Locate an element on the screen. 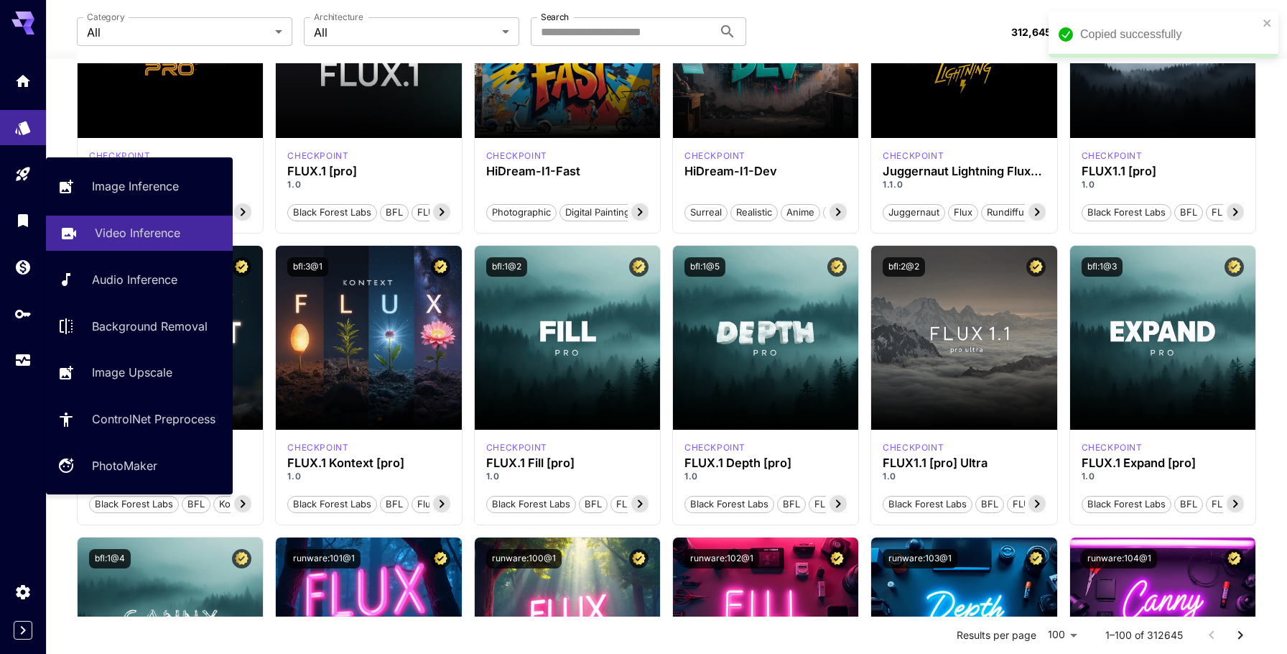  div: HiDream Fast is located at coordinates (516, 156).